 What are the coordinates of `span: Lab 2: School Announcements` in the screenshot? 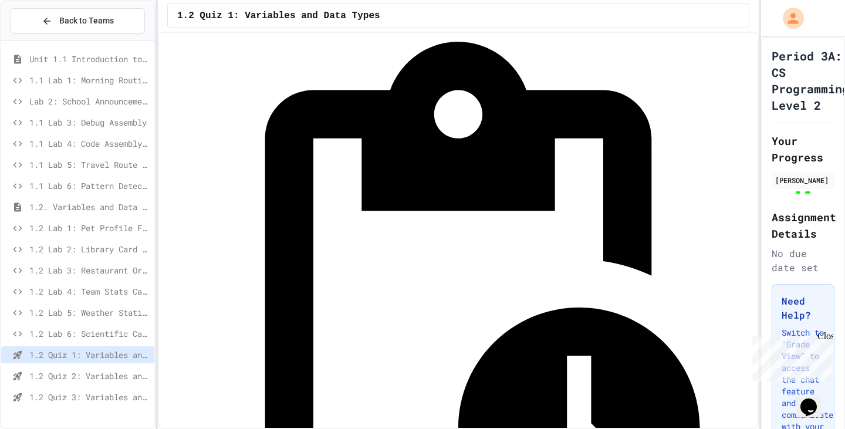 It's located at (89, 101).